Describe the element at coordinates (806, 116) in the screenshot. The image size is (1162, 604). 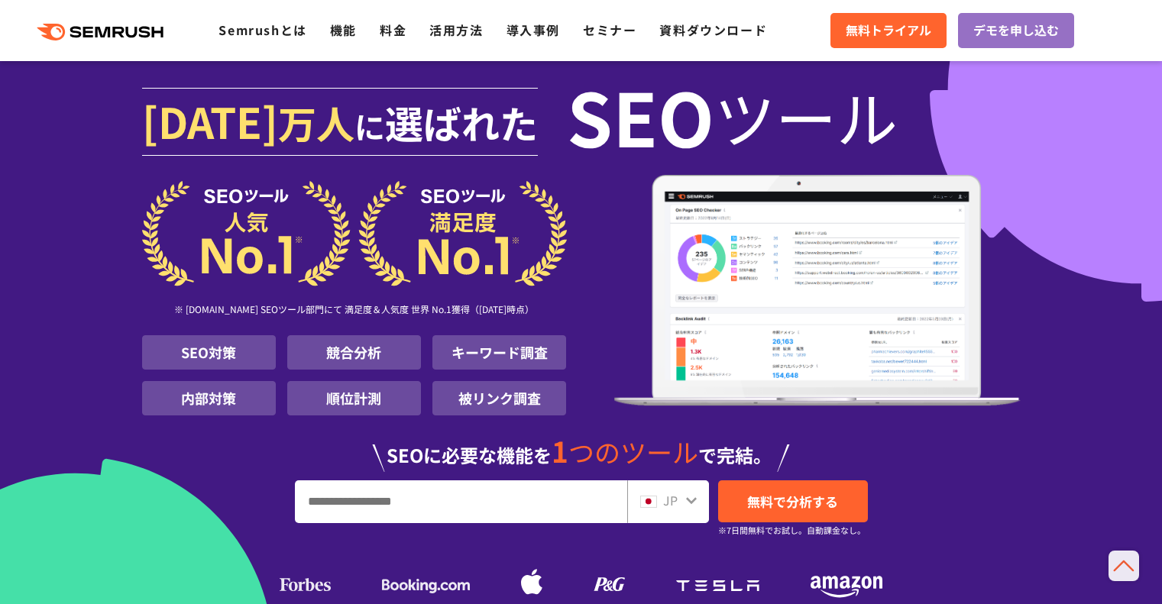
I see `span: ツール` at that location.